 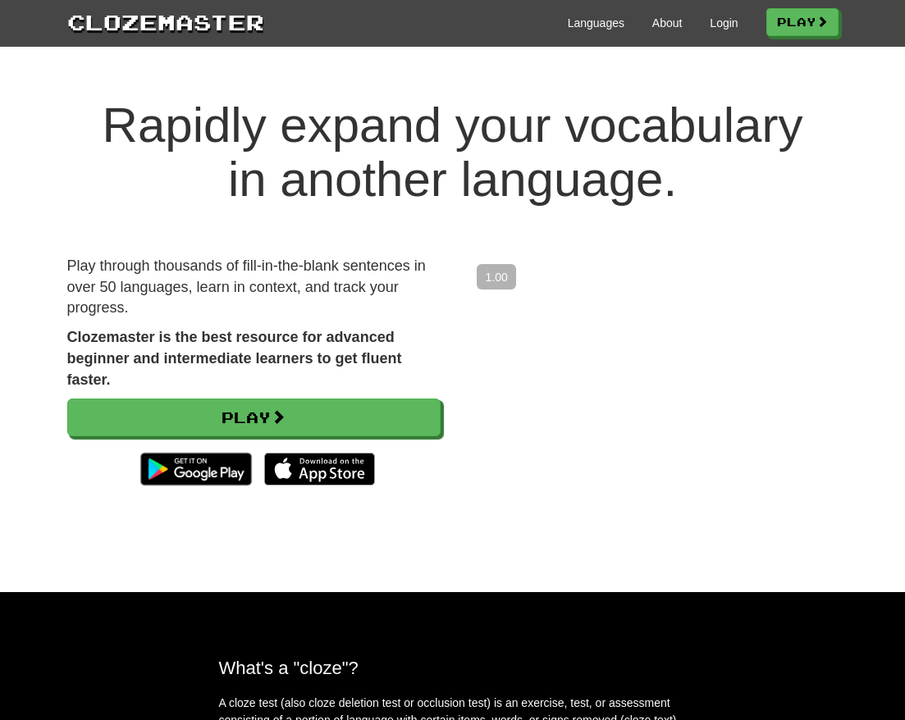 I want to click on strong: Clozemaster is the best resource for advanced beginner and intermediate learners to get fluent fa..., so click(x=235, y=358).